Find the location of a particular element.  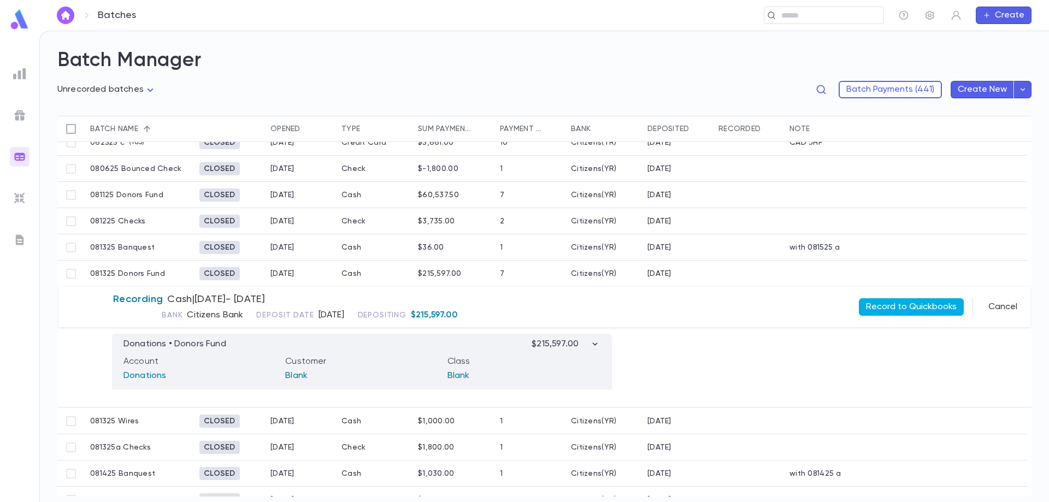

p: 081125 Donors Fund is located at coordinates (127, 195).